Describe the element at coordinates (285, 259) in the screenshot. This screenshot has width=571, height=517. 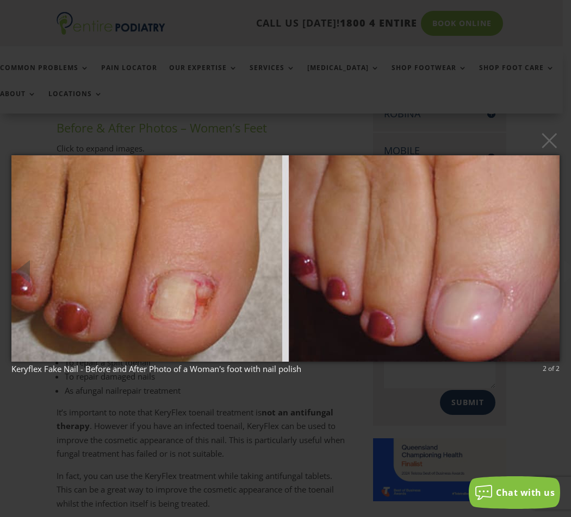
I see `img: Keryflex Fake Nail - Before and After Photo of a Woman's foot with nail polish` at that location.